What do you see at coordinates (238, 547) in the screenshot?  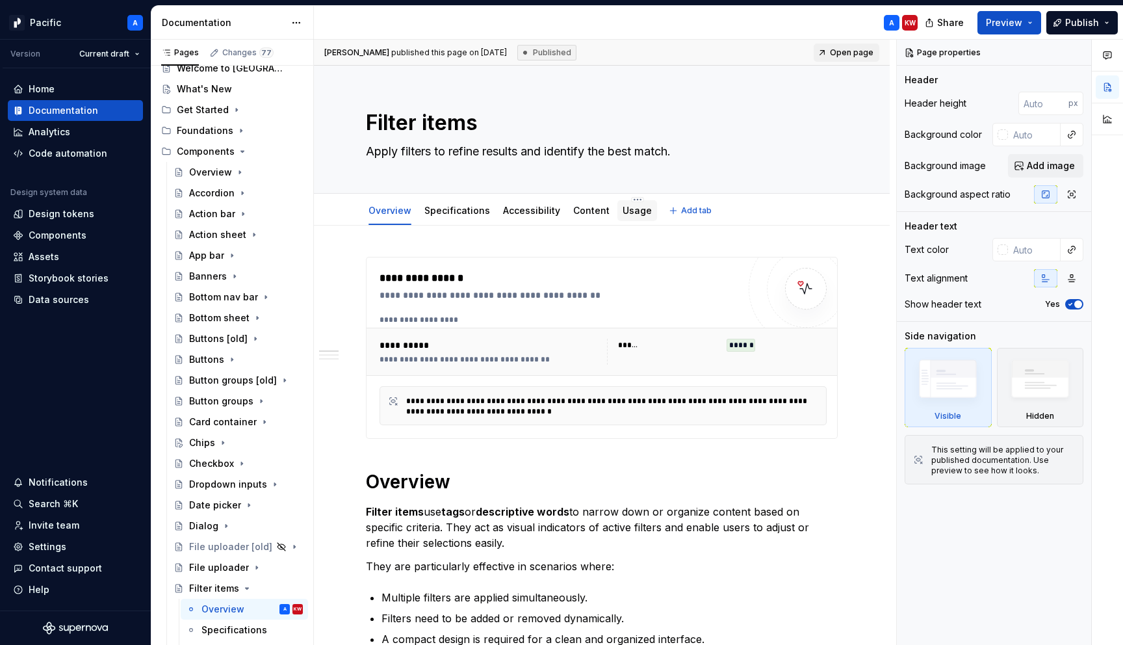 I see `a: File uploader [old]` at bounding box center [238, 547].